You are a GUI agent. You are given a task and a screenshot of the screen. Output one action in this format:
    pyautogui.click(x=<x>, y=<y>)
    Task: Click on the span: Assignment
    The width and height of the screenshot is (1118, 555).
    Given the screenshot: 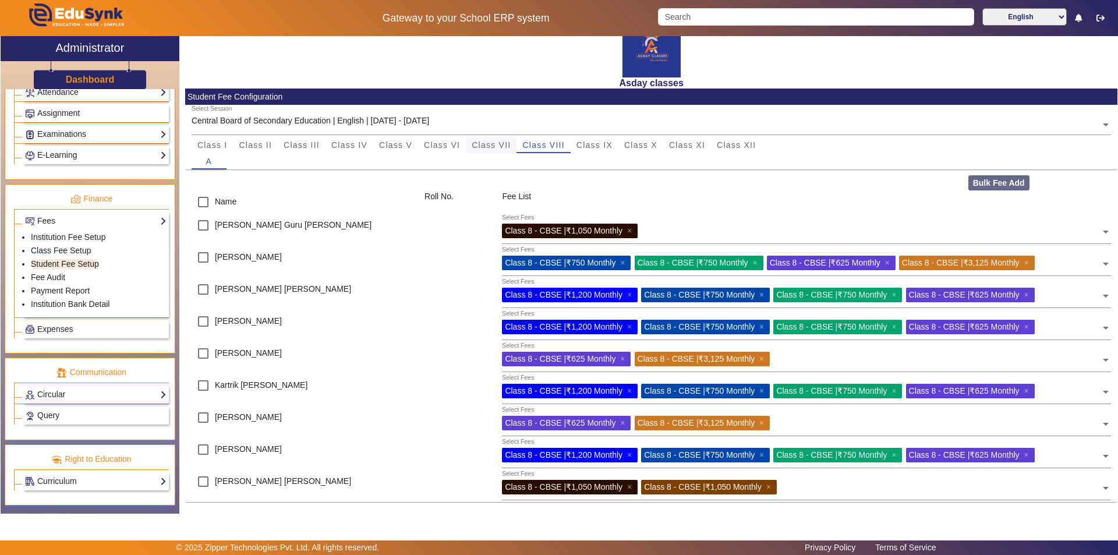 What is the action you would take?
    pyautogui.click(x=58, y=113)
    